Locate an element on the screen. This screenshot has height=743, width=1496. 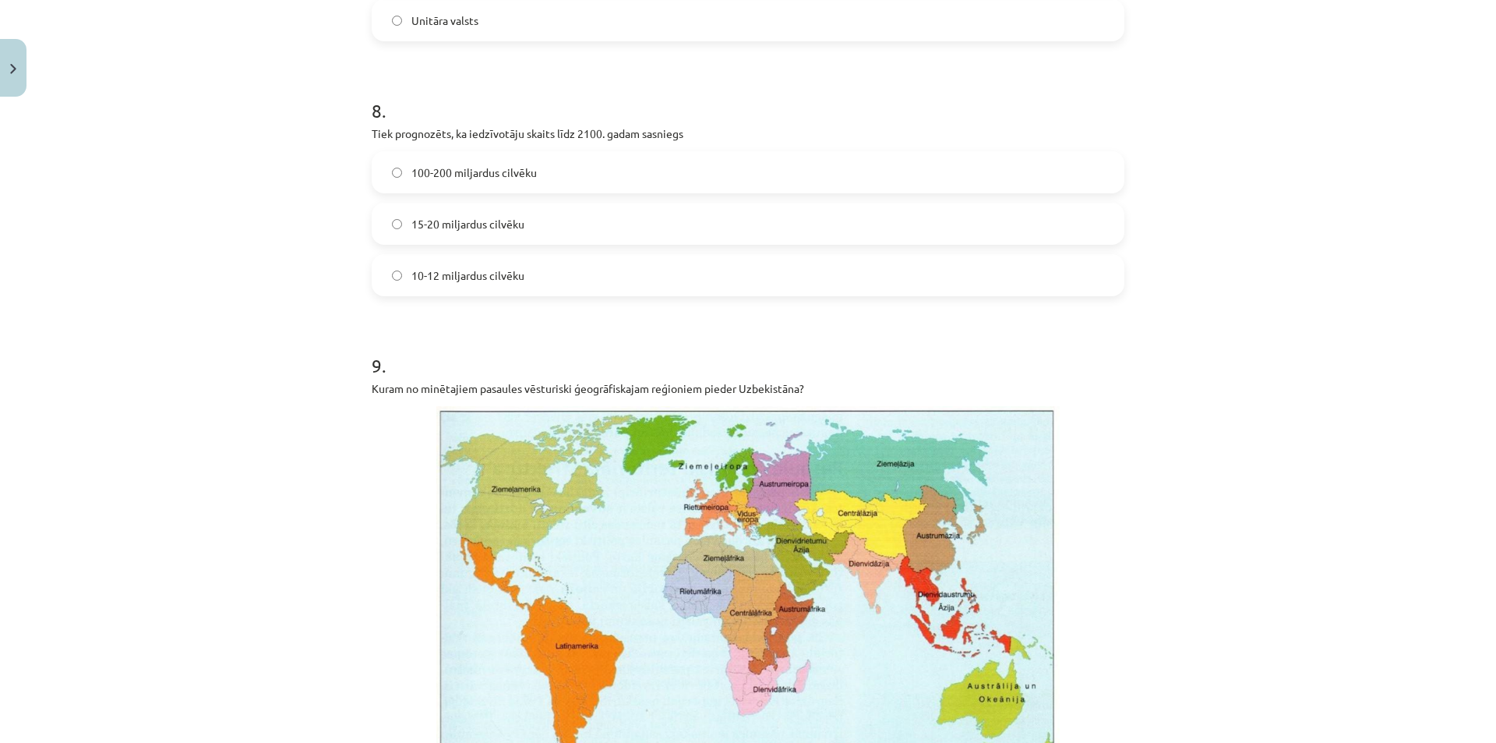
h1: 8 . is located at coordinates (748, 97).